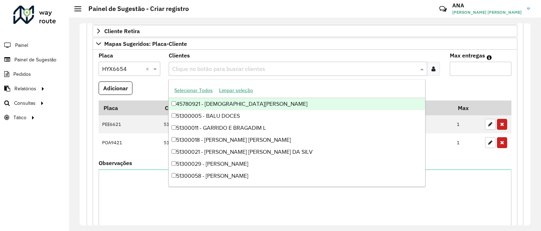 The height and width of the screenshot is (231, 541). What do you see at coordinates (296, 188) in the screenshot?
I see `div: 51300079 - SKINA DO BAIAO I` at bounding box center [296, 188].